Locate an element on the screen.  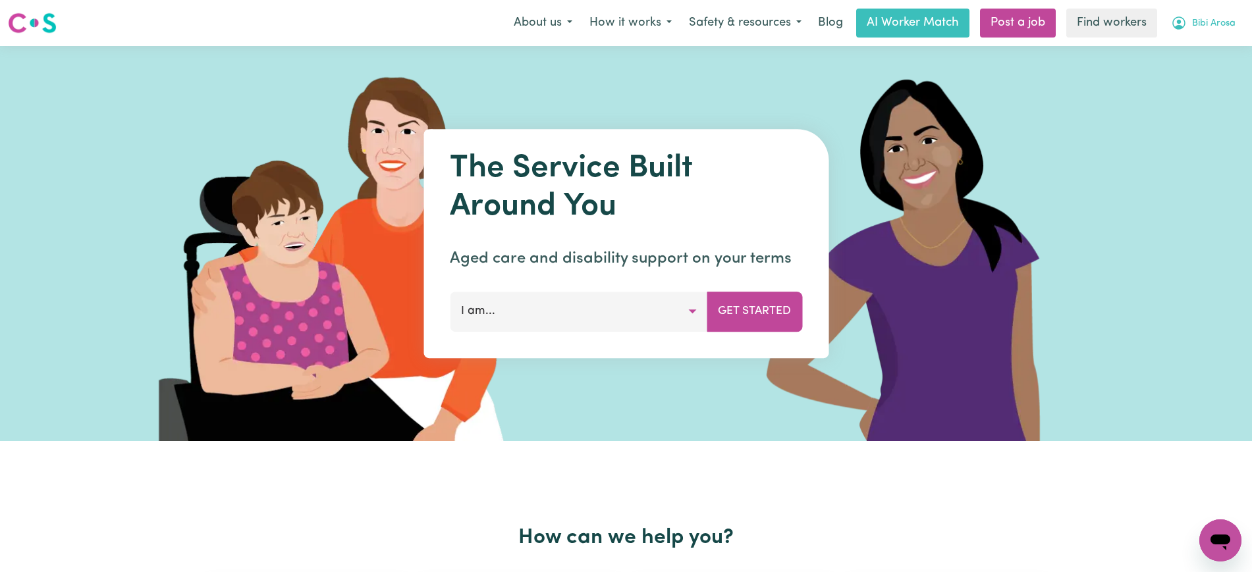
p: Aged care and disability support on your terms is located at coordinates (626, 259).